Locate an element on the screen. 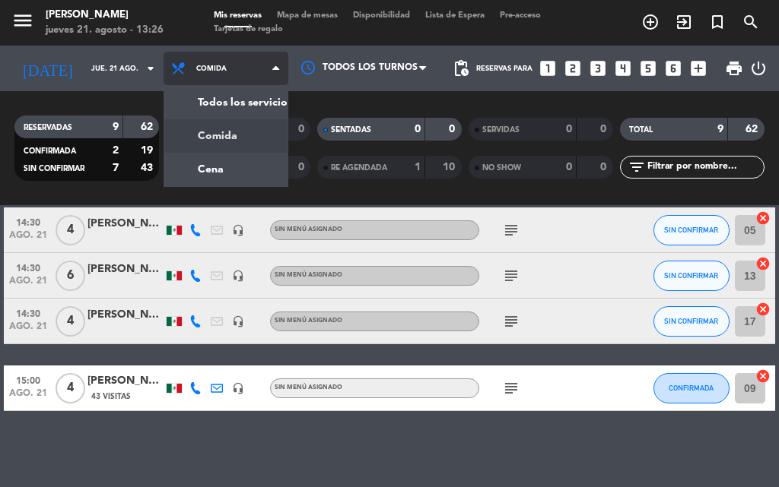 This screenshot has height=487, width=779. i: looks_6 is located at coordinates (673, 68).